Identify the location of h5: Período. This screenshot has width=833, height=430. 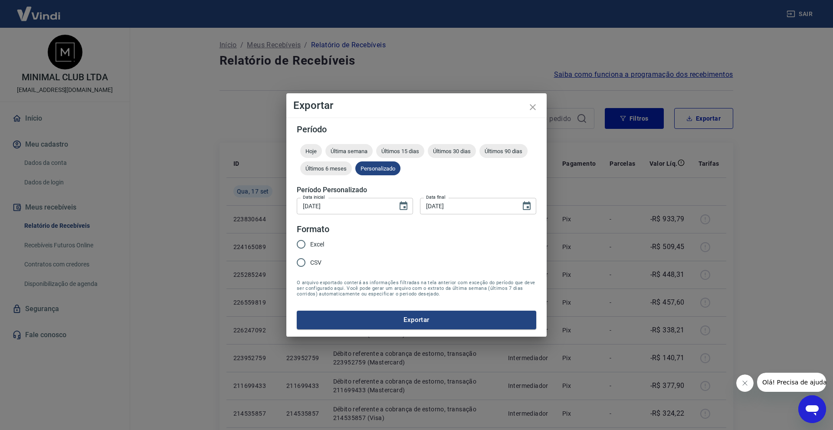
(416, 129).